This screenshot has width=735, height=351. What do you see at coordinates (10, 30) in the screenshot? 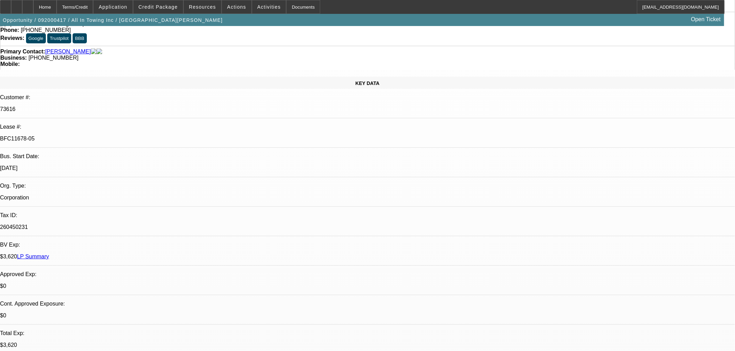
I see `strong: Phone:` at bounding box center [10, 30].